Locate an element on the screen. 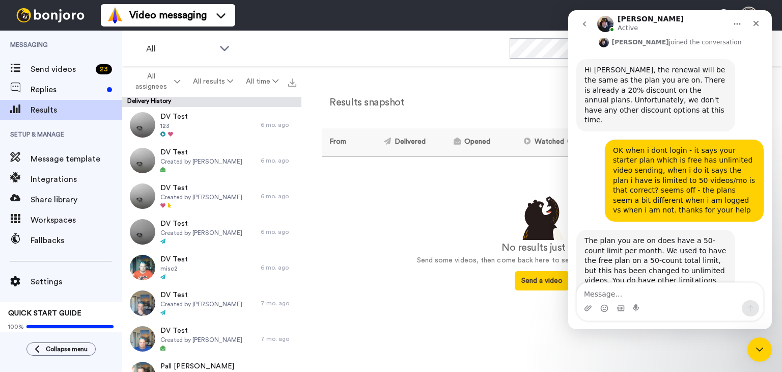 This screenshot has width=782, height=372. span: Workspaces is located at coordinates (76, 220).